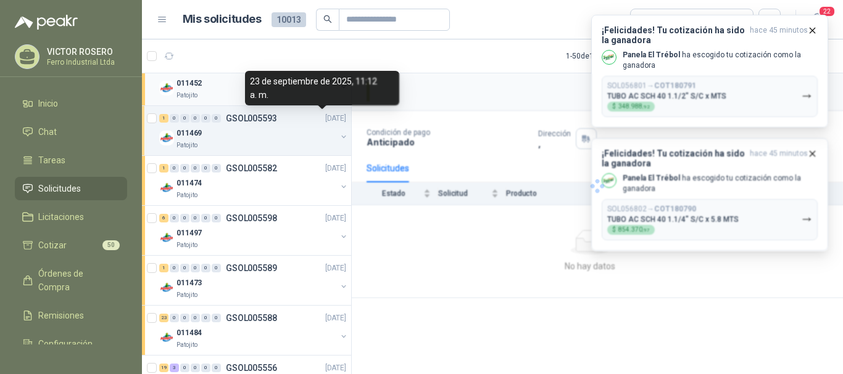 This screenshot has width=843, height=374. What do you see at coordinates (85, 62) in the screenshot?
I see `p: Ferro Industrial Ltda` at bounding box center [85, 62].